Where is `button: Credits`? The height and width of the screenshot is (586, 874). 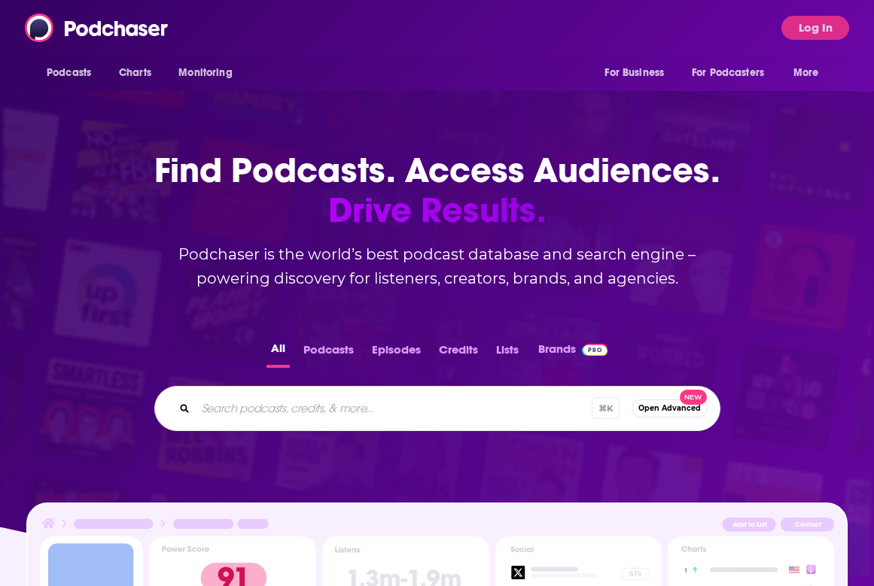
button: Credits is located at coordinates (458, 353).